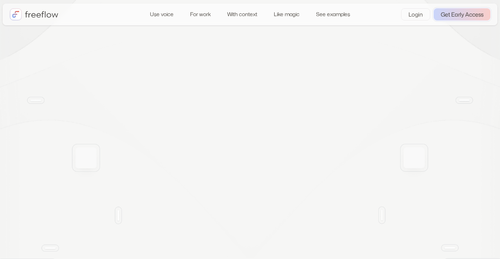  I want to click on a: See examples, so click(333, 14).